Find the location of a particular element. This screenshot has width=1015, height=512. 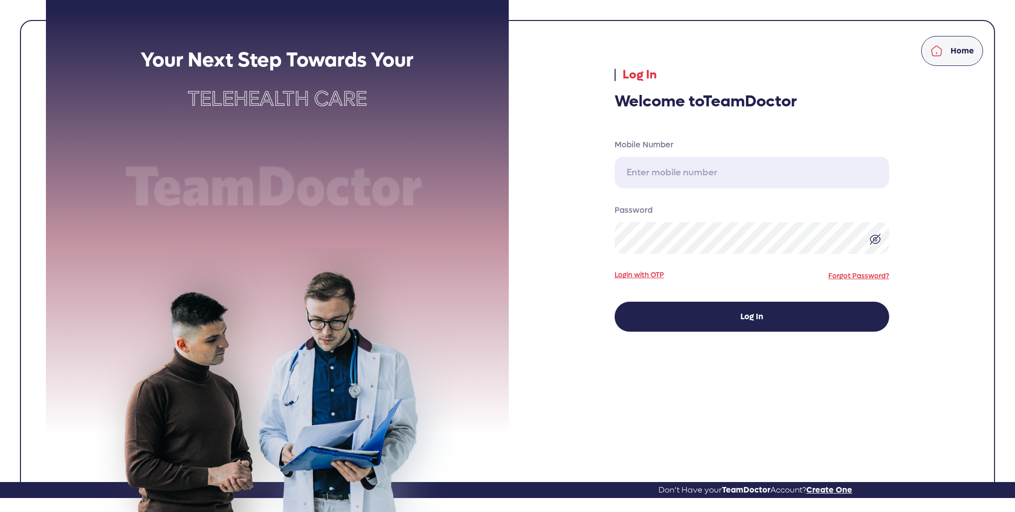

label: Password is located at coordinates (752, 210).